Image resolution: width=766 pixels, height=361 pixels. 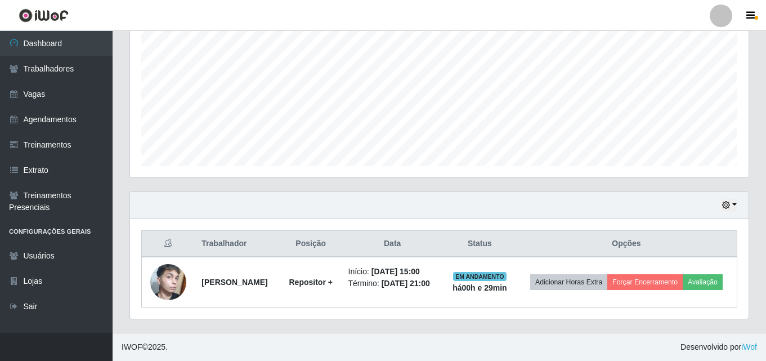 What do you see at coordinates (145, 347) in the screenshot?
I see `span: © 2025 .` at bounding box center [145, 347].